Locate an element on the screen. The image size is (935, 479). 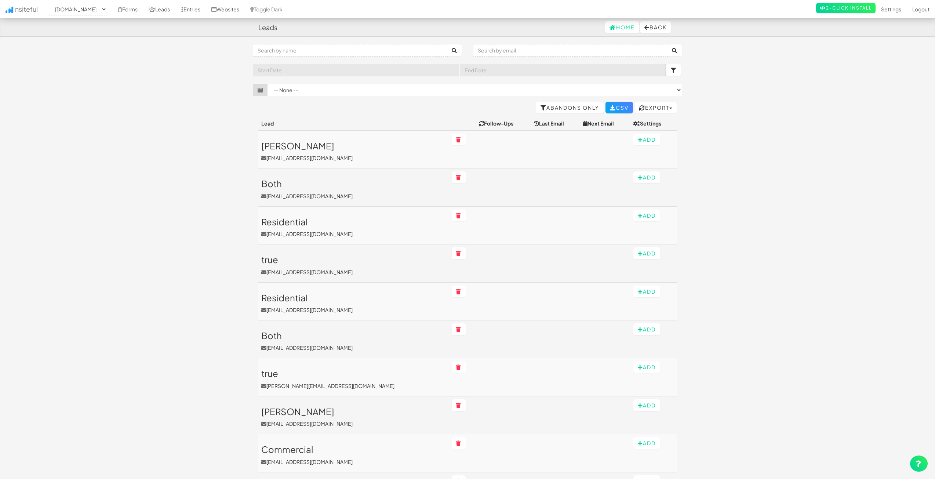
input: Search by email is located at coordinates (571, 50).